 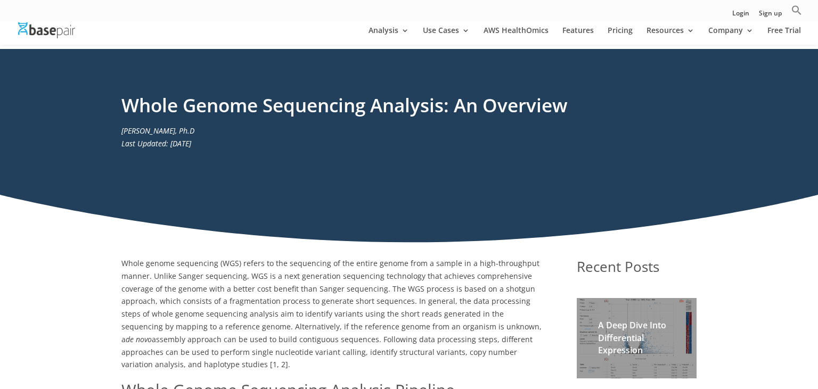 I want to click on img: Basepair, so click(x=46, y=30).